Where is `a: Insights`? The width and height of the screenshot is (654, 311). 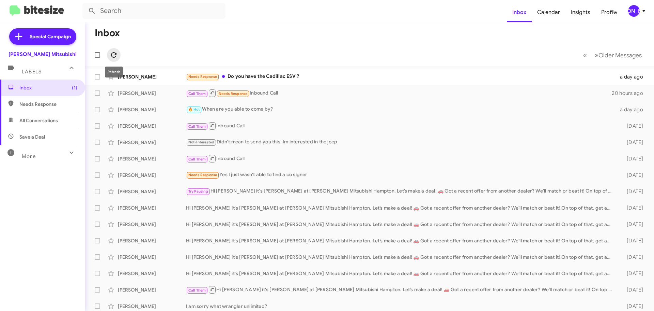 a: Insights is located at coordinates (581, 12).